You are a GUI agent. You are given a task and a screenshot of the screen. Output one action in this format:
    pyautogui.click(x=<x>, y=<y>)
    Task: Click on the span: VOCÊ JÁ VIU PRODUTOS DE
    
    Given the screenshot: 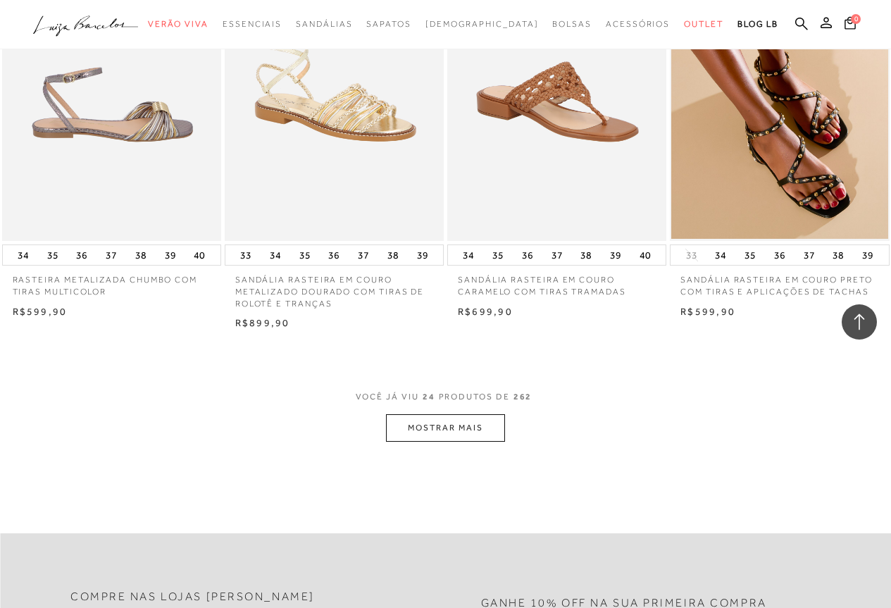 What is the action you would take?
    pyautogui.click(x=446, y=397)
    